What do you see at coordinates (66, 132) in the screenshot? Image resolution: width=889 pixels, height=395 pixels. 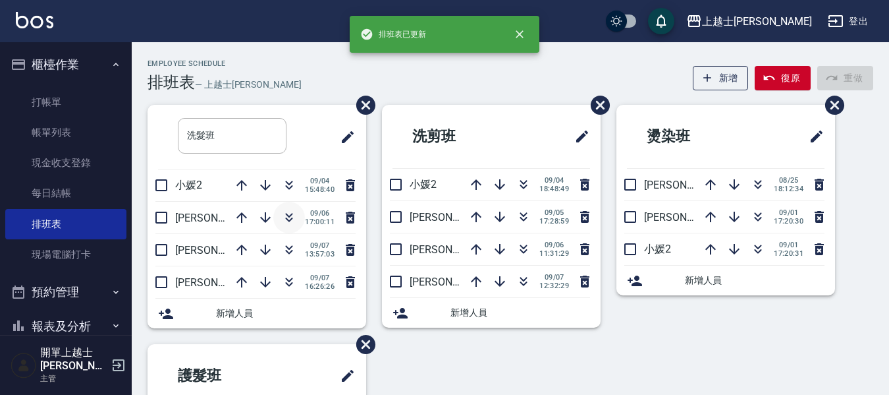 I see `a: 帳單列表` at bounding box center [66, 132].